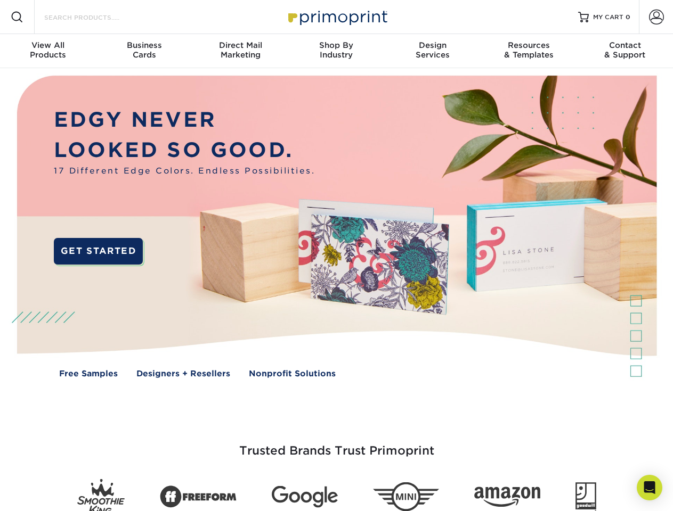  What do you see at coordinates (432, 51) in the screenshot?
I see `a: DesignServices` at bounding box center [432, 51].